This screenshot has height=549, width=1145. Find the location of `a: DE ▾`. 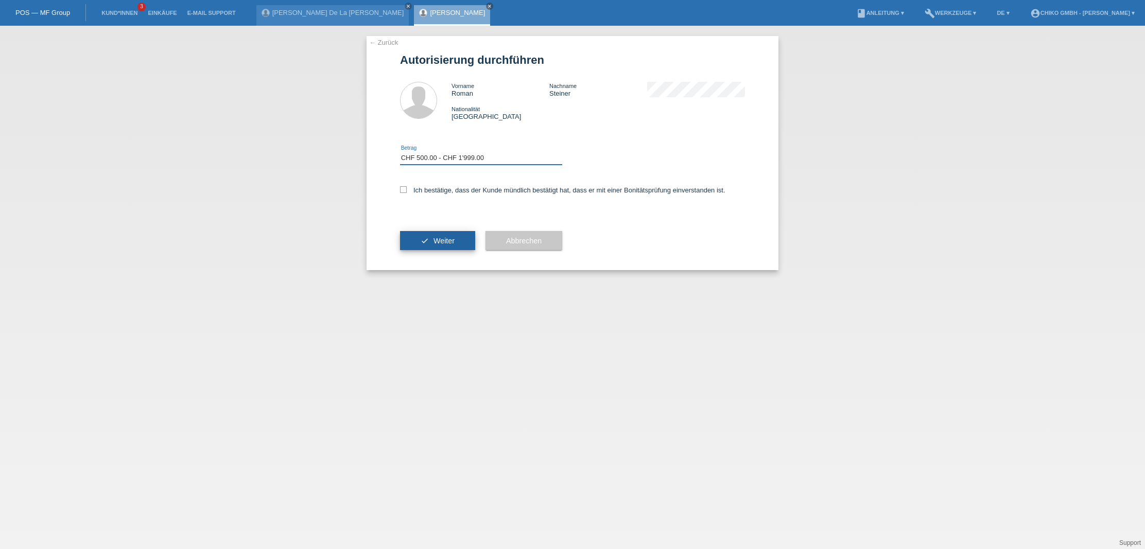

a: DE ▾ is located at coordinates (1003, 13).